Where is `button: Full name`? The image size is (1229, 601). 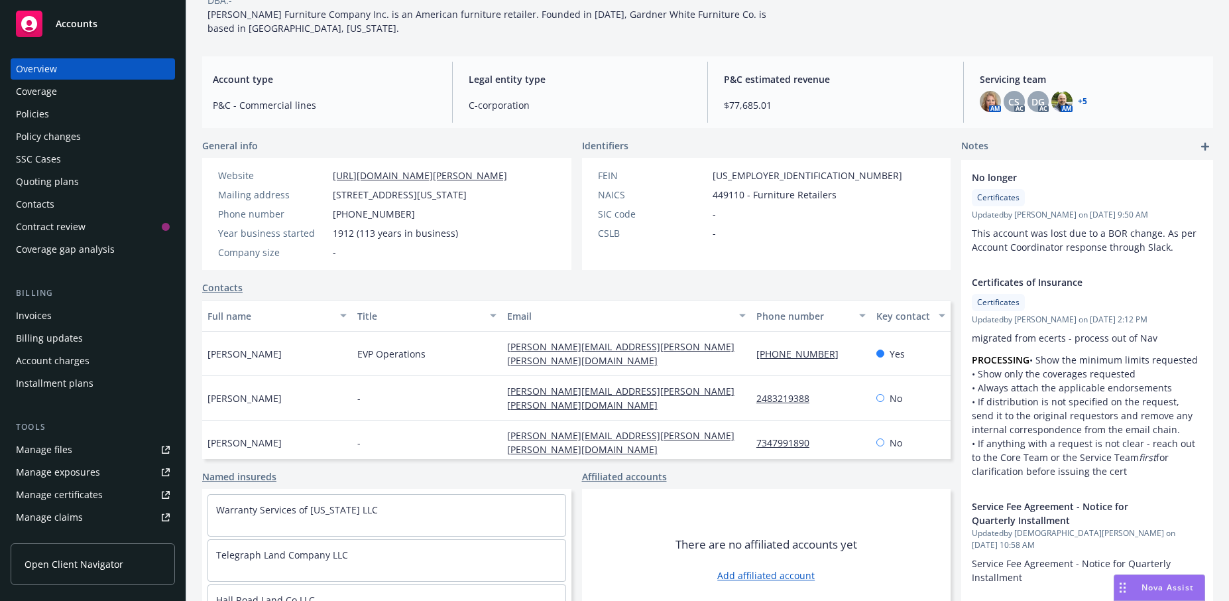 button: Full name is located at coordinates (277, 316).